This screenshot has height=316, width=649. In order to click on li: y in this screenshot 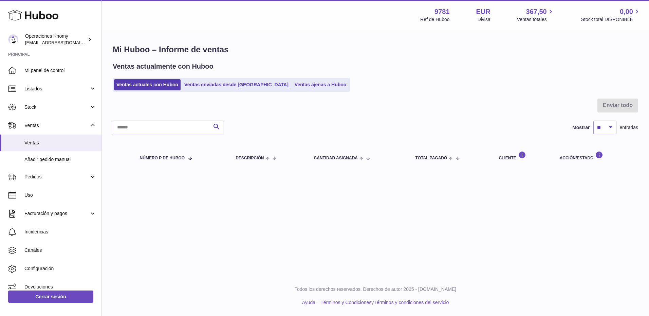, I will do `click(384, 302)`.